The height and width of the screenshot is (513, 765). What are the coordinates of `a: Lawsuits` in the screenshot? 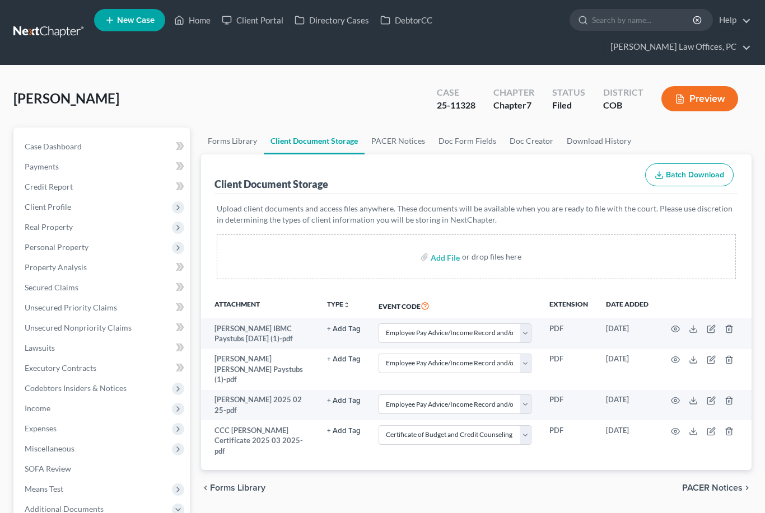 It's located at (102, 348).